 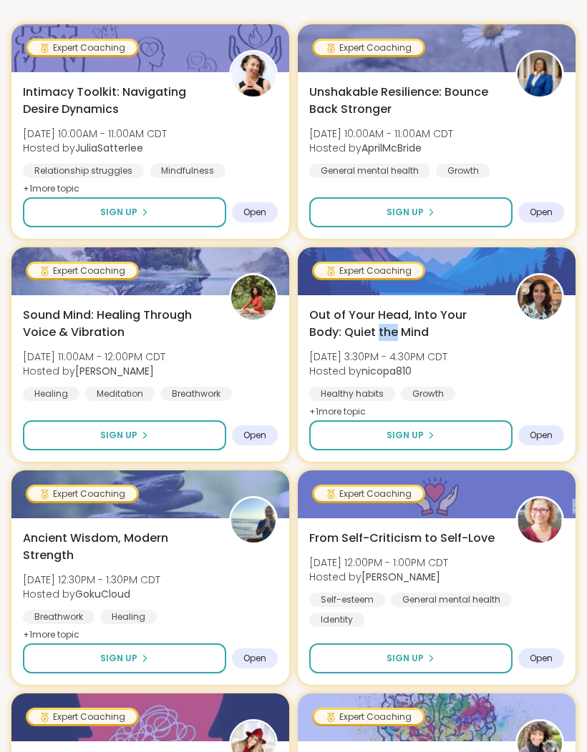 What do you see at coordinates (386, 371) in the screenshot?
I see `b: nicopa810` at bounding box center [386, 371].